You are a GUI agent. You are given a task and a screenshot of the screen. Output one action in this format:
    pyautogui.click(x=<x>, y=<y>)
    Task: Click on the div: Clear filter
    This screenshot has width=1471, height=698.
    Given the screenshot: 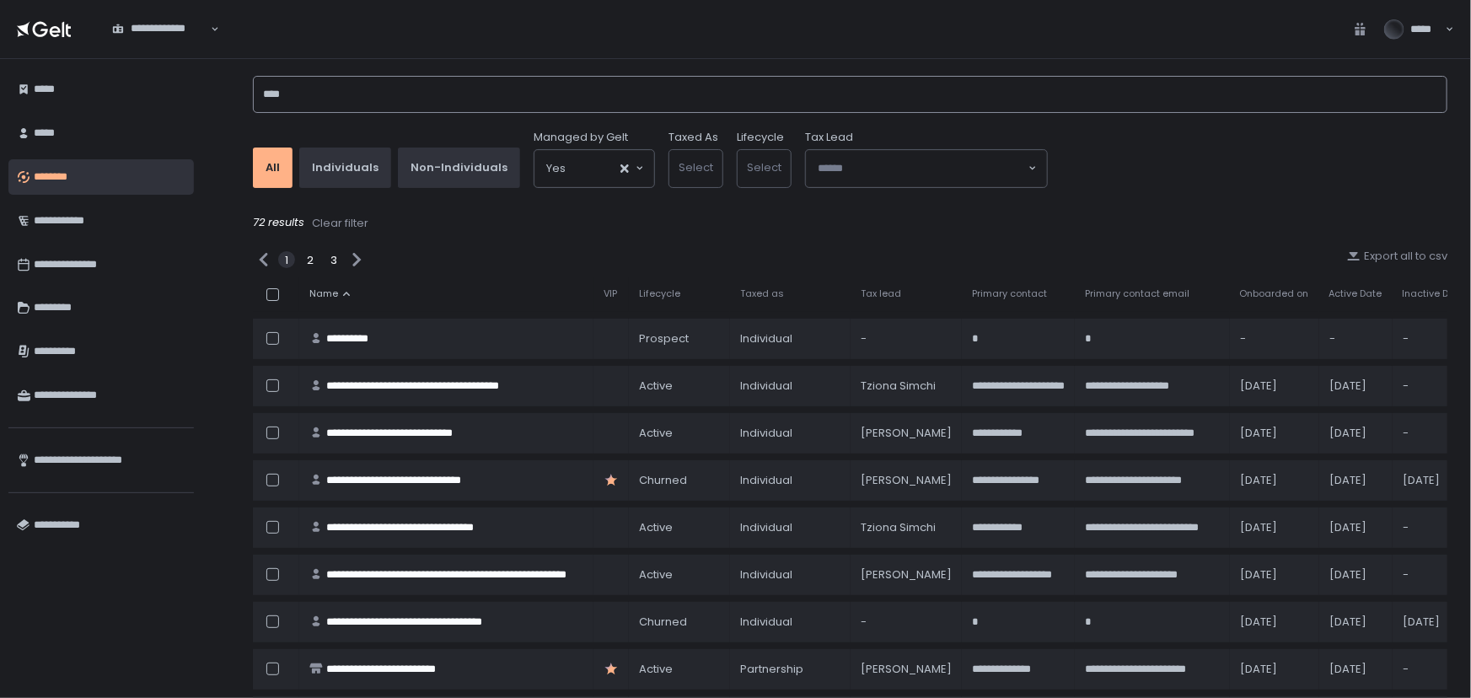 What is the action you would take?
    pyautogui.click(x=340, y=223)
    